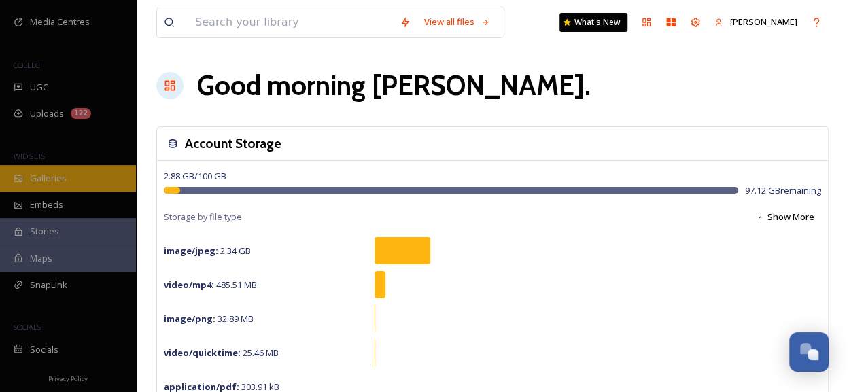 This screenshot has width=849, height=392. What do you see at coordinates (290, 22) in the screenshot?
I see `input: Search your library` at bounding box center [290, 22].